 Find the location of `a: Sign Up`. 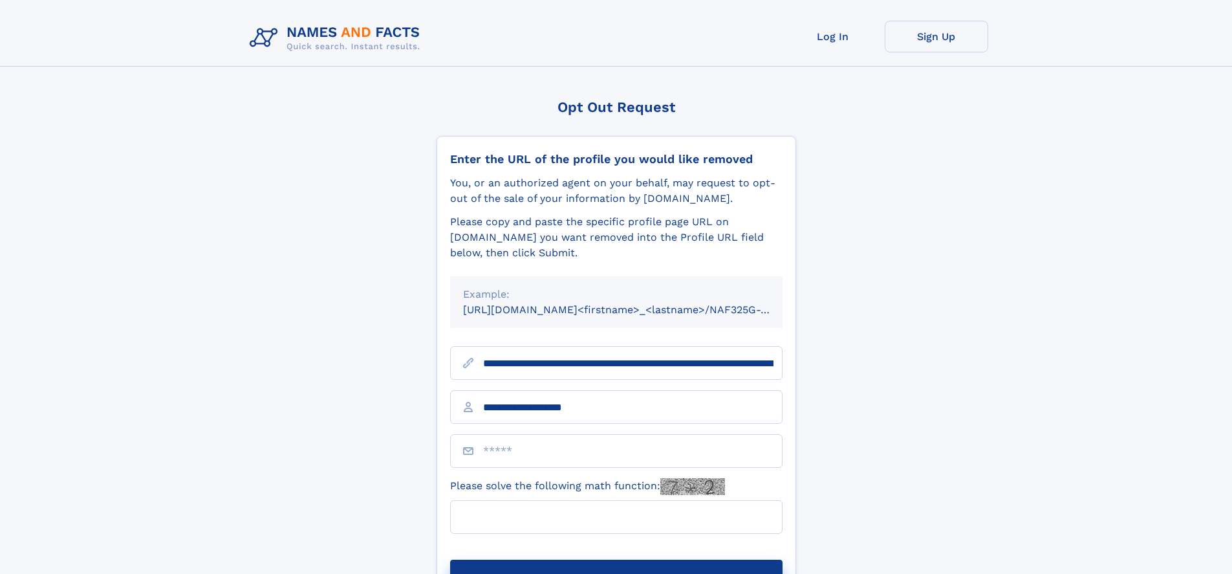

a: Sign Up is located at coordinates (936, 36).